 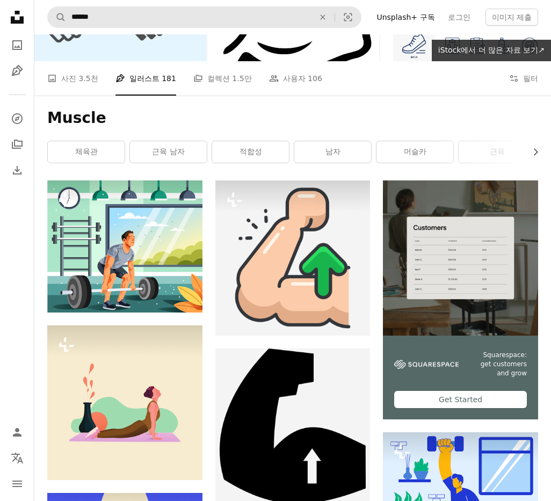 I want to click on button: 시각적 검색, so click(x=348, y=17).